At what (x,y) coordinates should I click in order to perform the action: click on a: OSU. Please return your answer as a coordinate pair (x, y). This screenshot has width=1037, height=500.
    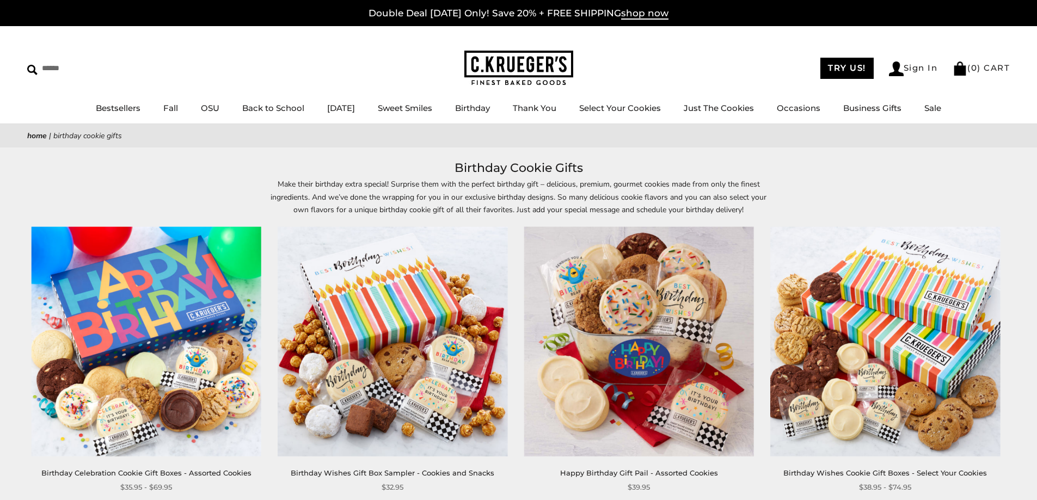
    Looking at the image, I should click on (210, 108).